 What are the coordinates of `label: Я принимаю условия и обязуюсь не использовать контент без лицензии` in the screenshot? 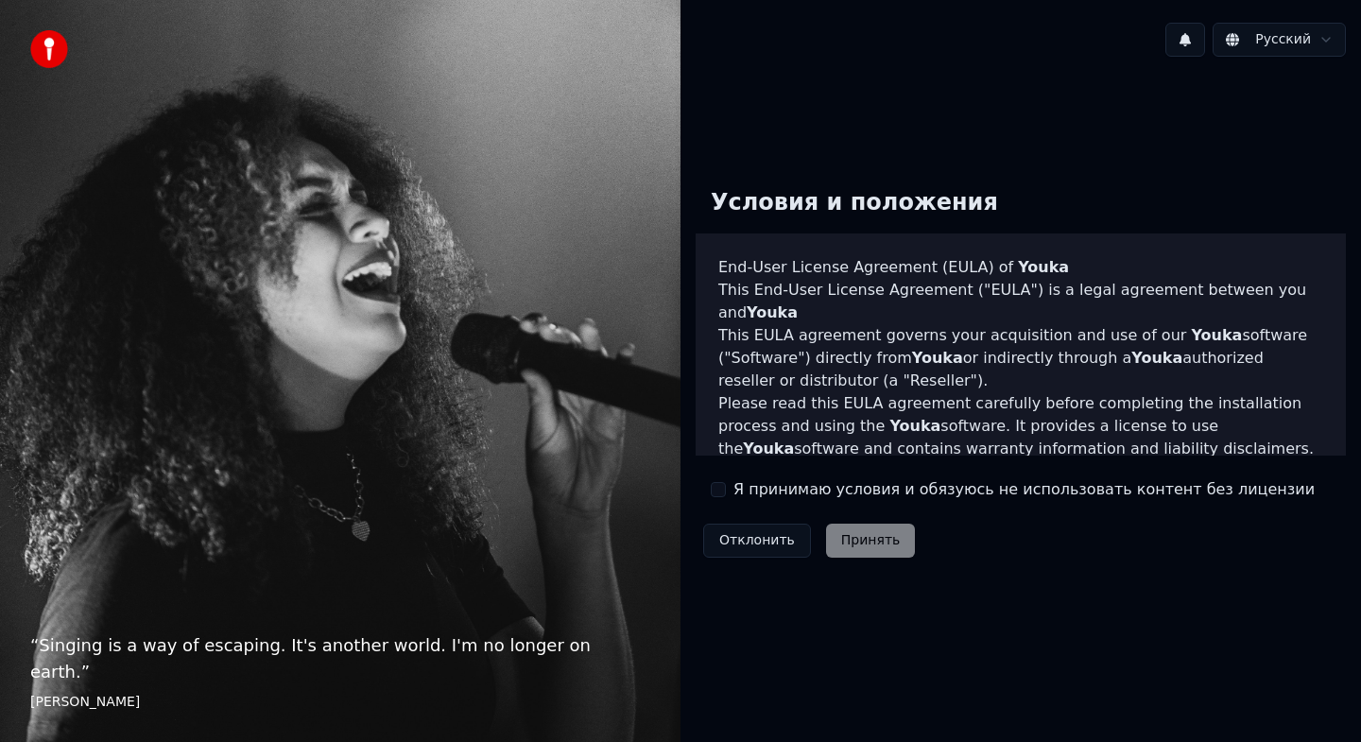 It's located at (1023, 489).